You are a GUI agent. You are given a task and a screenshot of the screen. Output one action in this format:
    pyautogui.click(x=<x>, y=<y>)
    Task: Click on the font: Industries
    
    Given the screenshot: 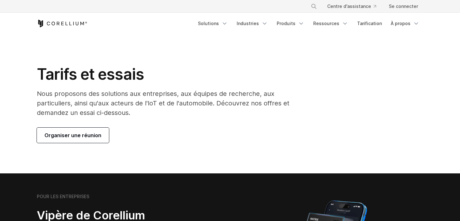 What is the action you would take?
    pyautogui.click(x=248, y=23)
    